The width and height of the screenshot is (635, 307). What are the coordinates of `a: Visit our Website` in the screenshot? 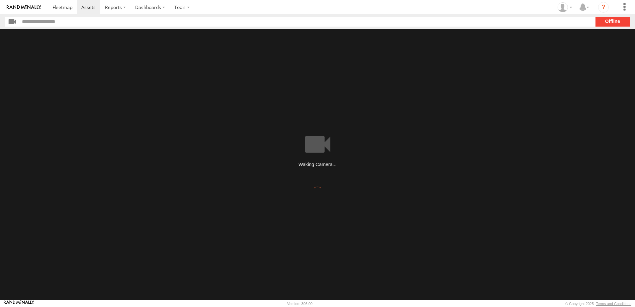 It's located at (19, 304).